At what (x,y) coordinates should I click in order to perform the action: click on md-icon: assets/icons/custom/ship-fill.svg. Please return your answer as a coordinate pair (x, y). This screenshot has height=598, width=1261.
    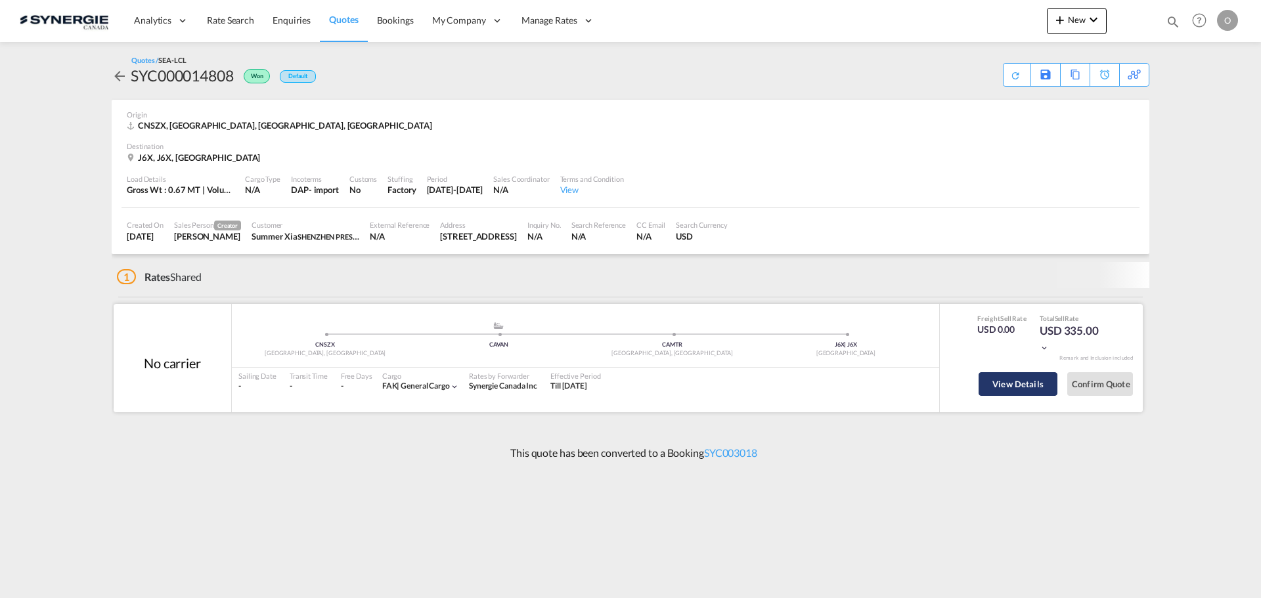
    Looking at the image, I should click on (498, 326).